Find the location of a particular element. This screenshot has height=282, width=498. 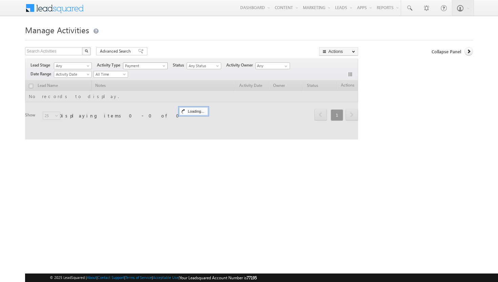

a: Activity Date is located at coordinates (73, 74).